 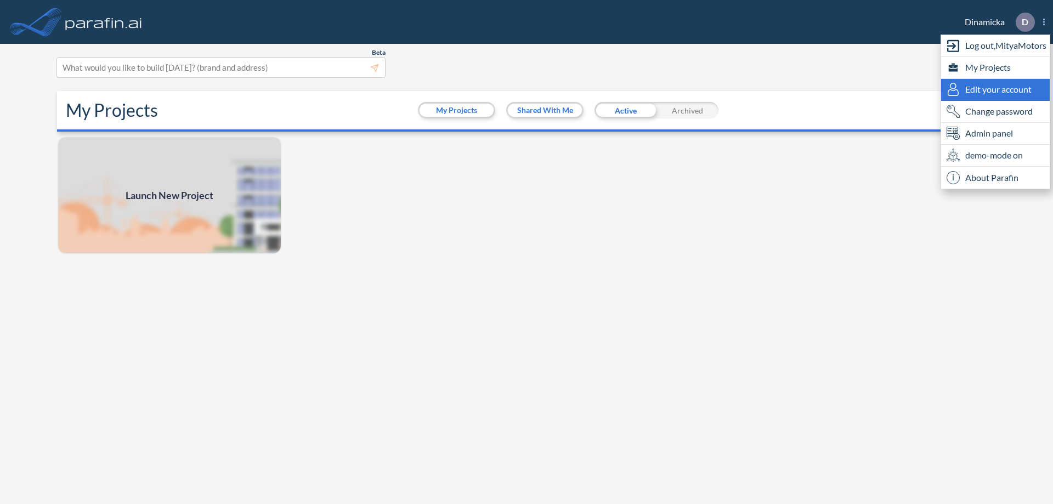 I want to click on span: demo-mode on, so click(x=994, y=155).